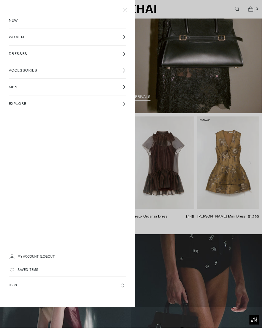  What do you see at coordinates (68, 37) in the screenshot?
I see `a: WOMEN` at bounding box center [68, 37].